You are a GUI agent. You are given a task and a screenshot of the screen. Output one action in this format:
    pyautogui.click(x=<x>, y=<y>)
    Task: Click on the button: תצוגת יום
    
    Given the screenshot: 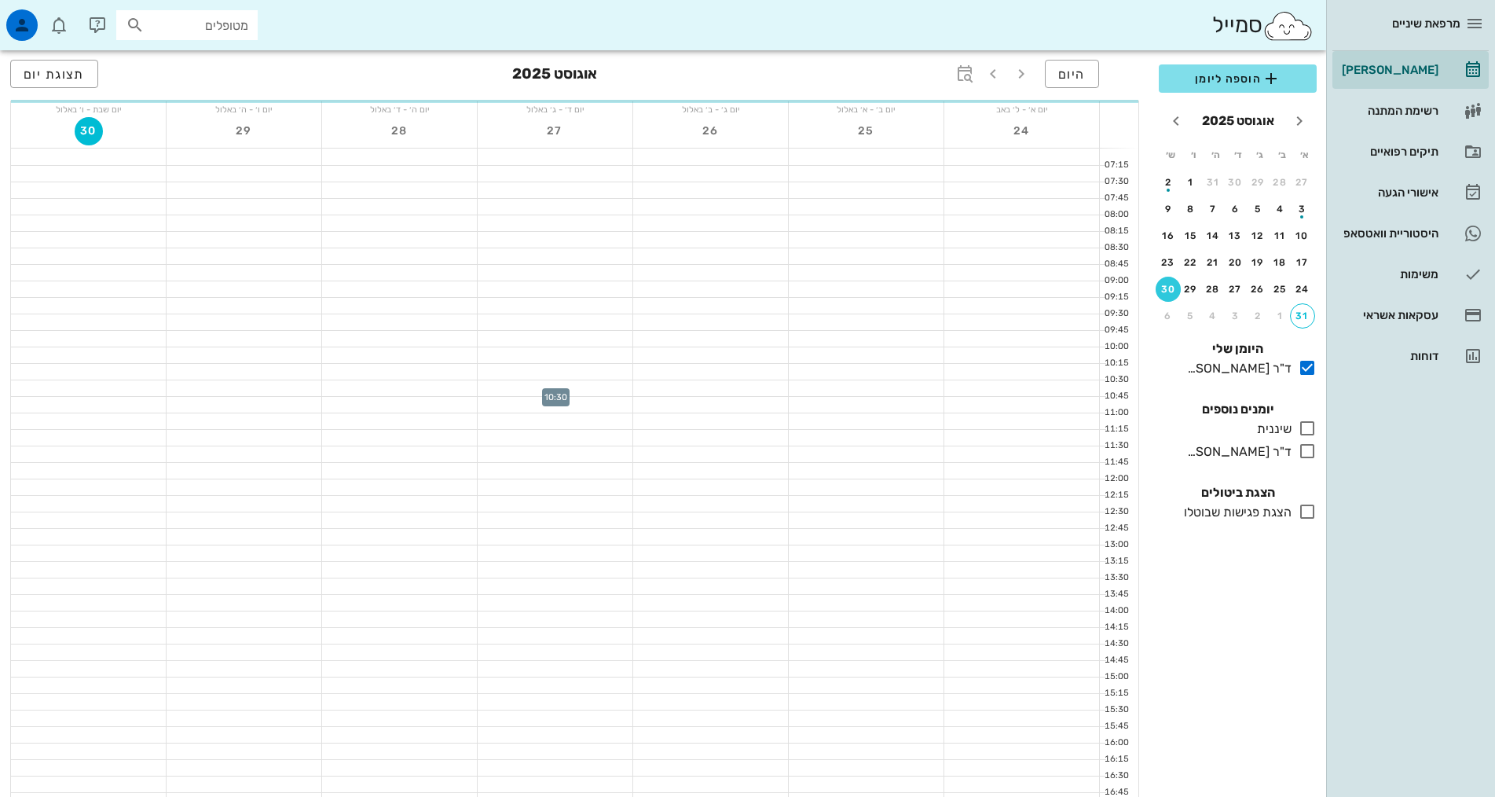 What is the action you would take?
    pyautogui.click(x=54, y=74)
    